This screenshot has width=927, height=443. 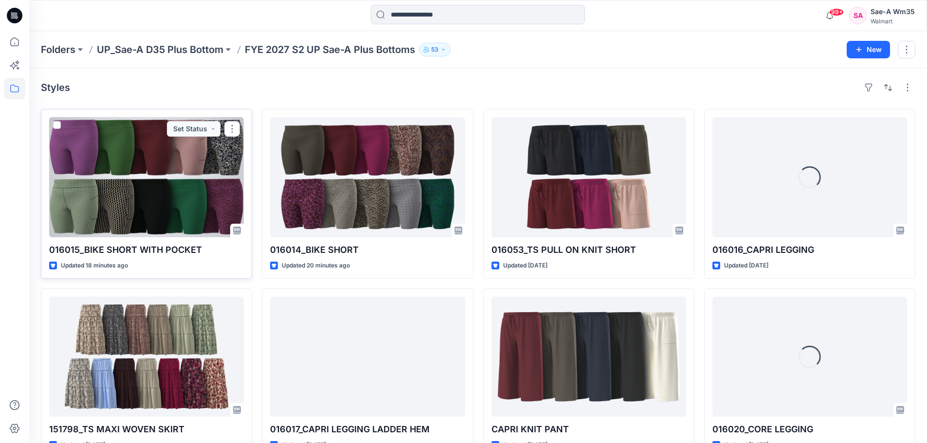 What do you see at coordinates (55, 88) in the screenshot?
I see `h4: Styles` at bounding box center [55, 88].